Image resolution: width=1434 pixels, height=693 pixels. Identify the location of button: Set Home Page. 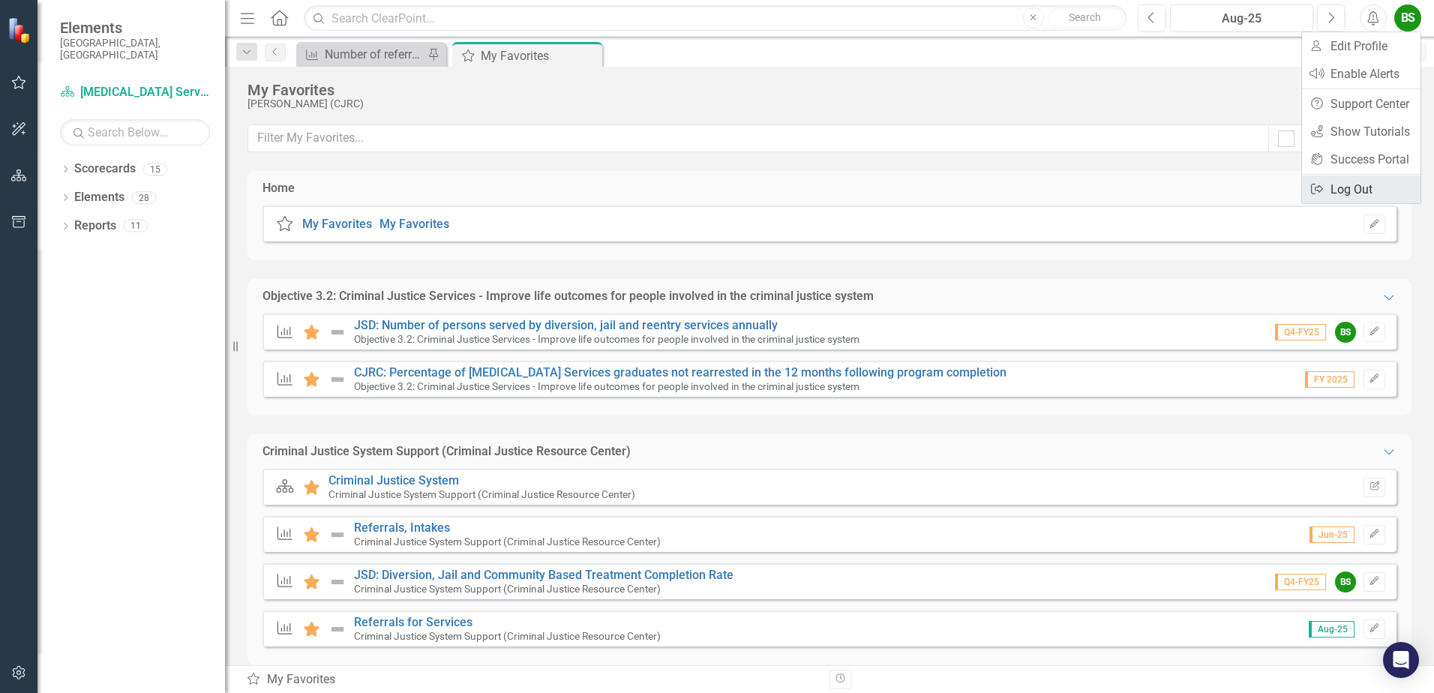
(1374, 224).